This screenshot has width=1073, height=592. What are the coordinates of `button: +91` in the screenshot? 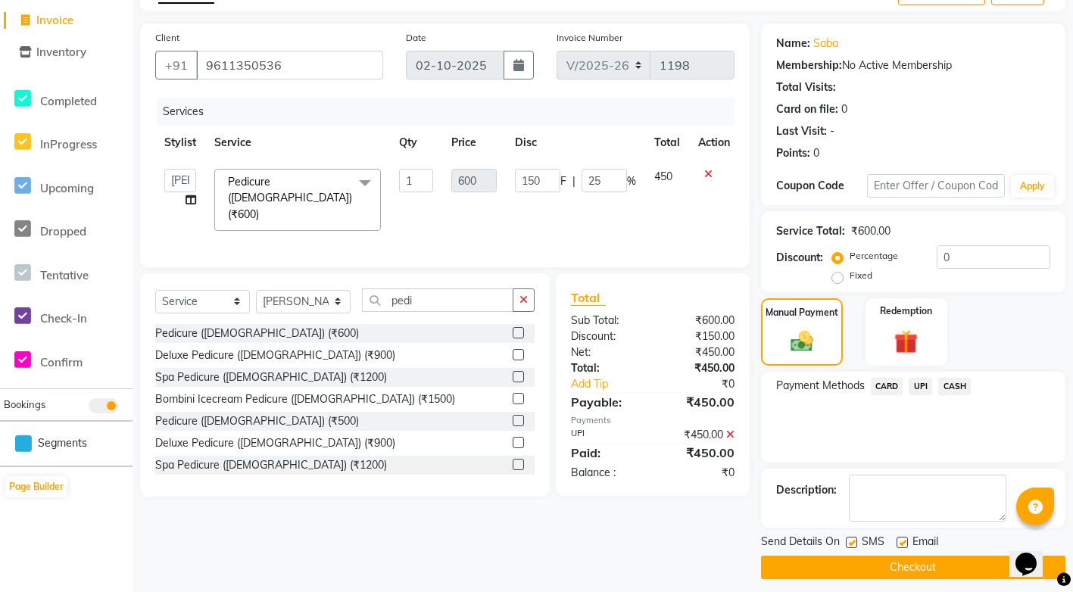 It's located at (176, 65).